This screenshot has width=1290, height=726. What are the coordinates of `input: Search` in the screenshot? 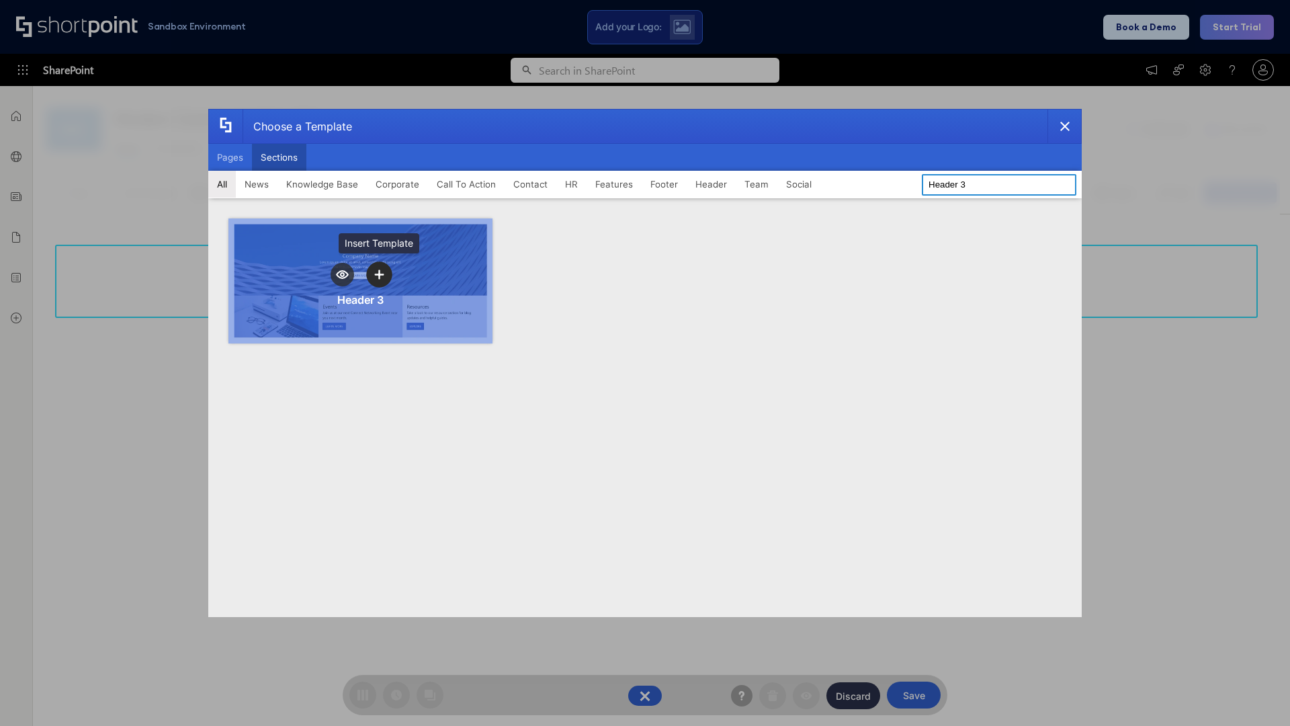 It's located at (999, 185).